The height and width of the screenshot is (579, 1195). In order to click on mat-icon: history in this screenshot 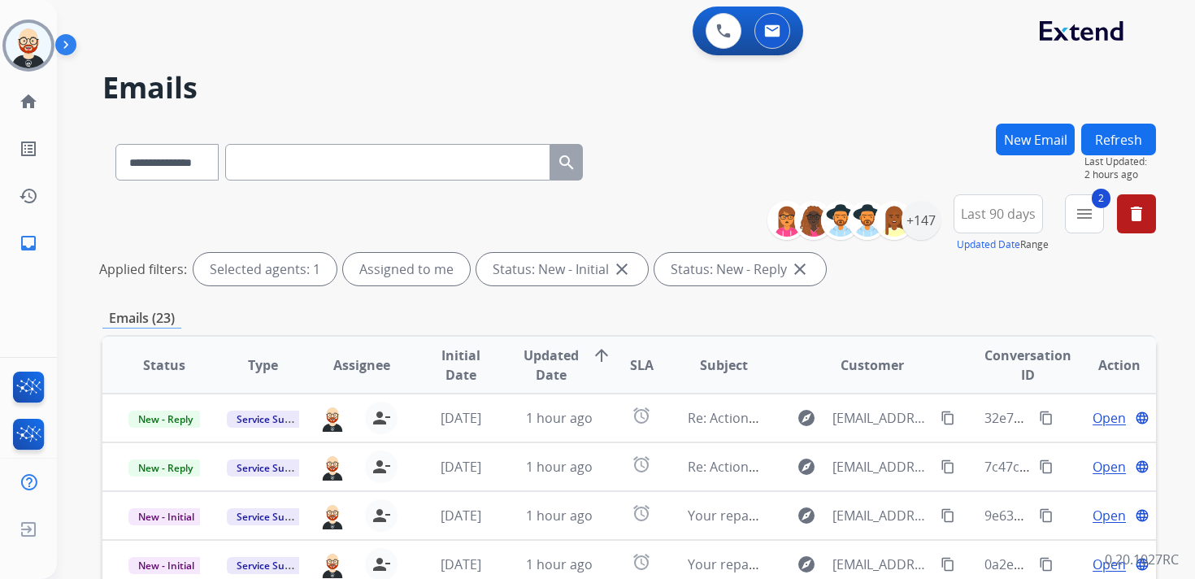, I will do `click(28, 196)`.